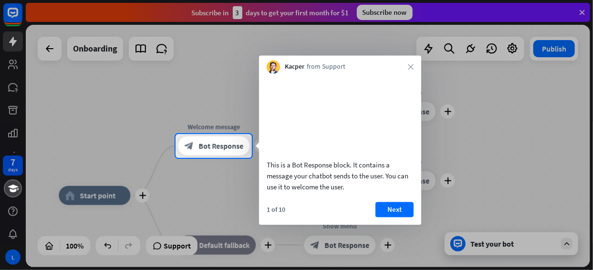  What do you see at coordinates (411, 67) in the screenshot?
I see `i: close` at bounding box center [411, 67].